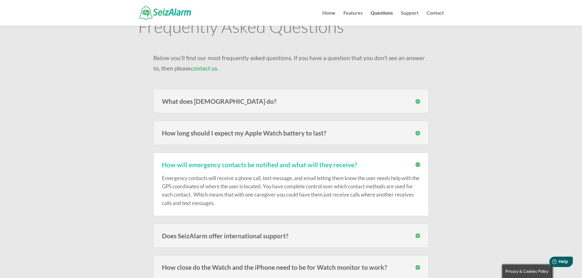  I want to click on h3: Does SeizAlarm offer international support?, so click(291, 236).